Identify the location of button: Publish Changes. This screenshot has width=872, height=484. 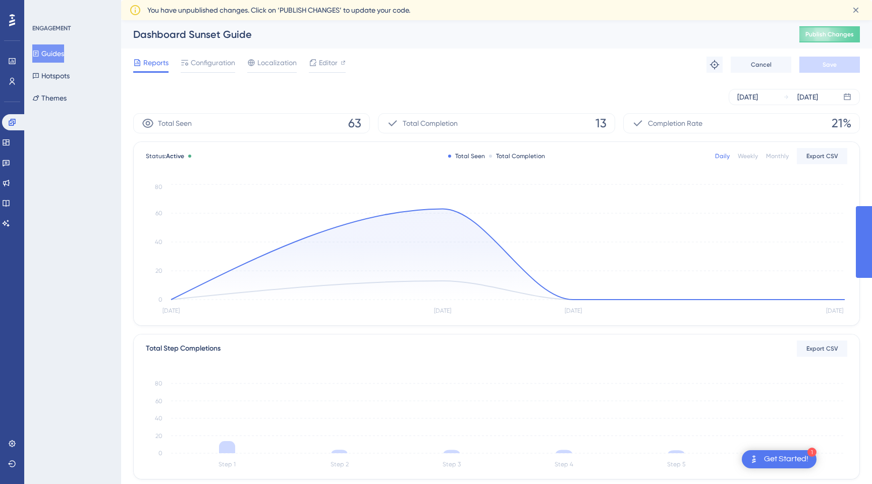
(830, 34).